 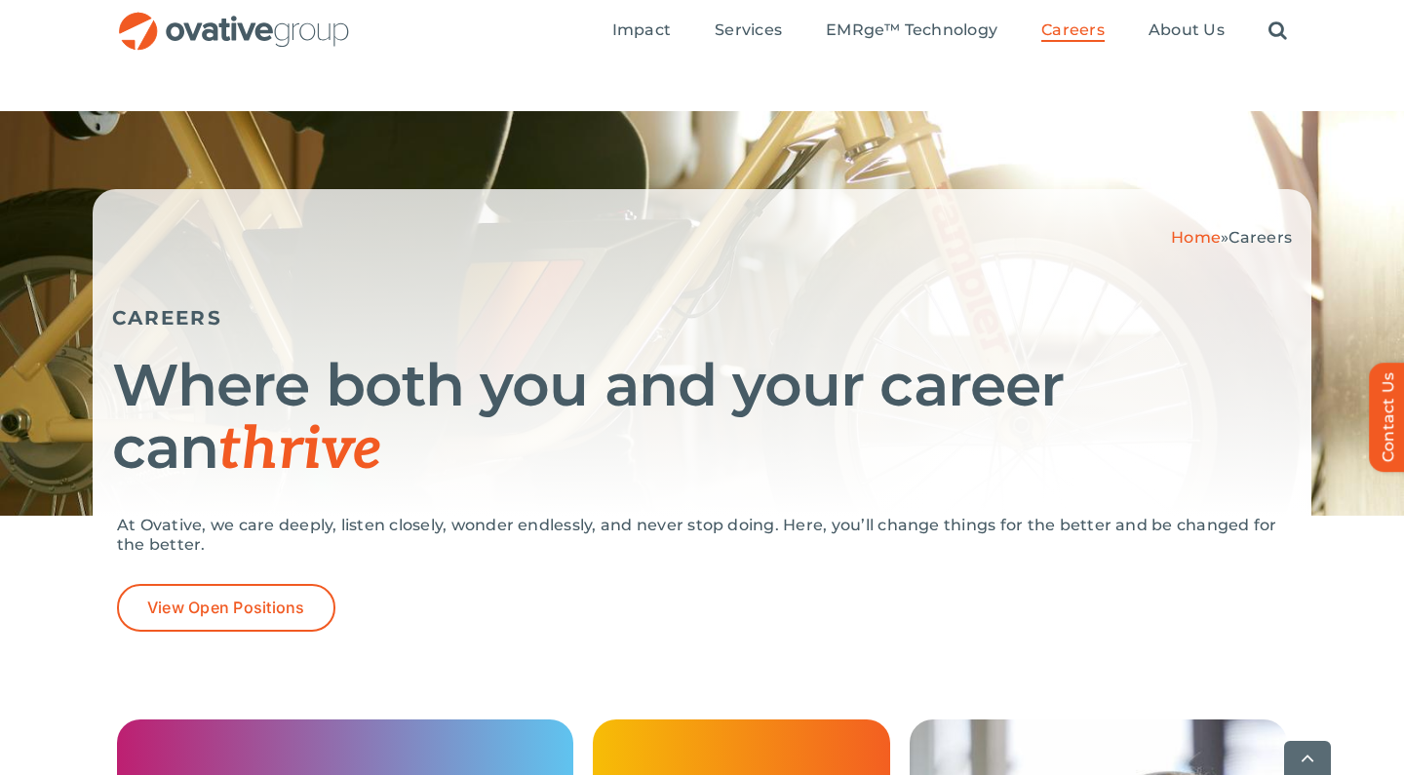 I want to click on span: Services, so click(x=748, y=30).